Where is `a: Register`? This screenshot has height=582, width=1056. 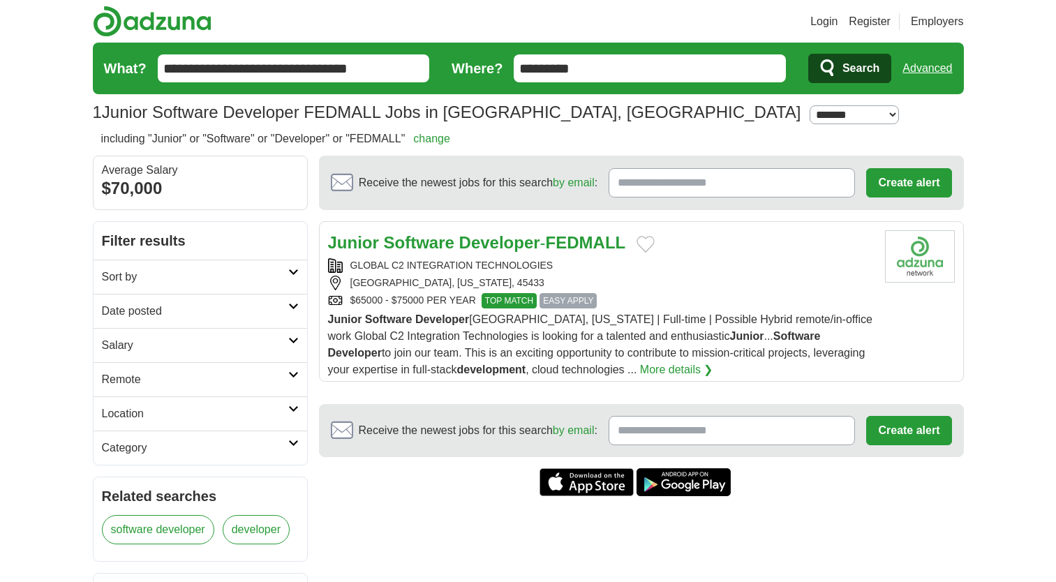
a: Register is located at coordinates (870, 22).